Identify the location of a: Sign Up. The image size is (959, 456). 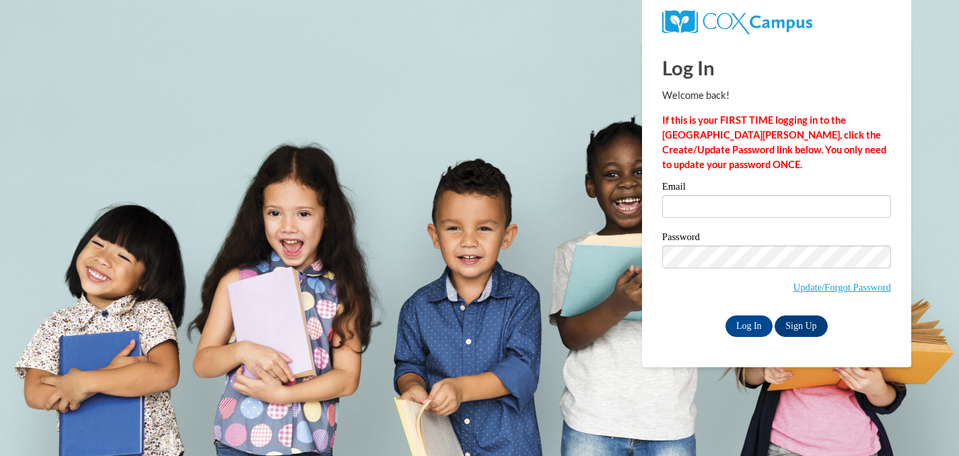
(801, 326).